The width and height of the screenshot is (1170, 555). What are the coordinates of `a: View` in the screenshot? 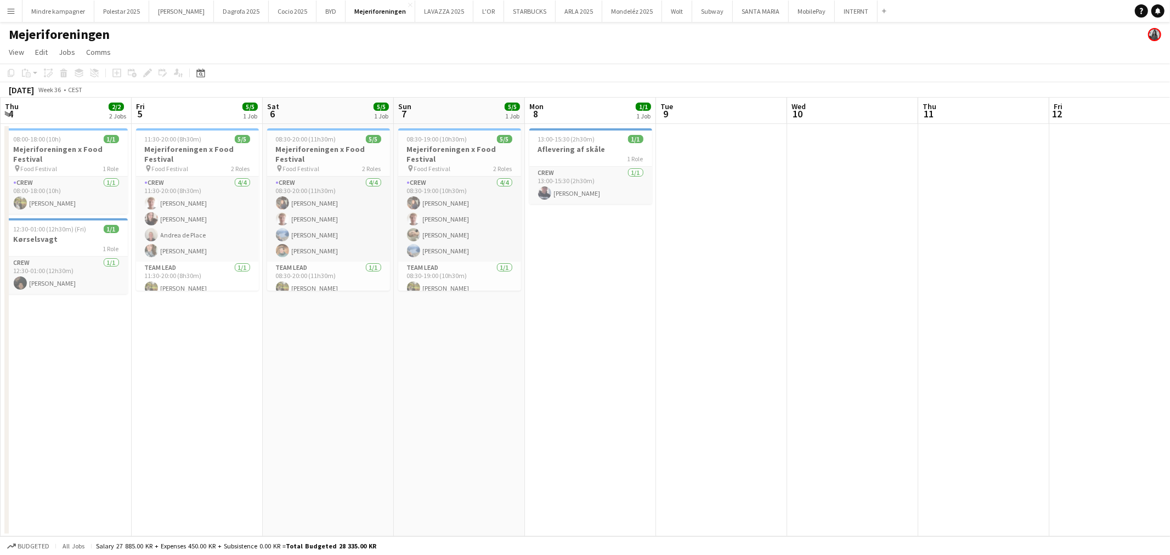 It's located at (16, 52).